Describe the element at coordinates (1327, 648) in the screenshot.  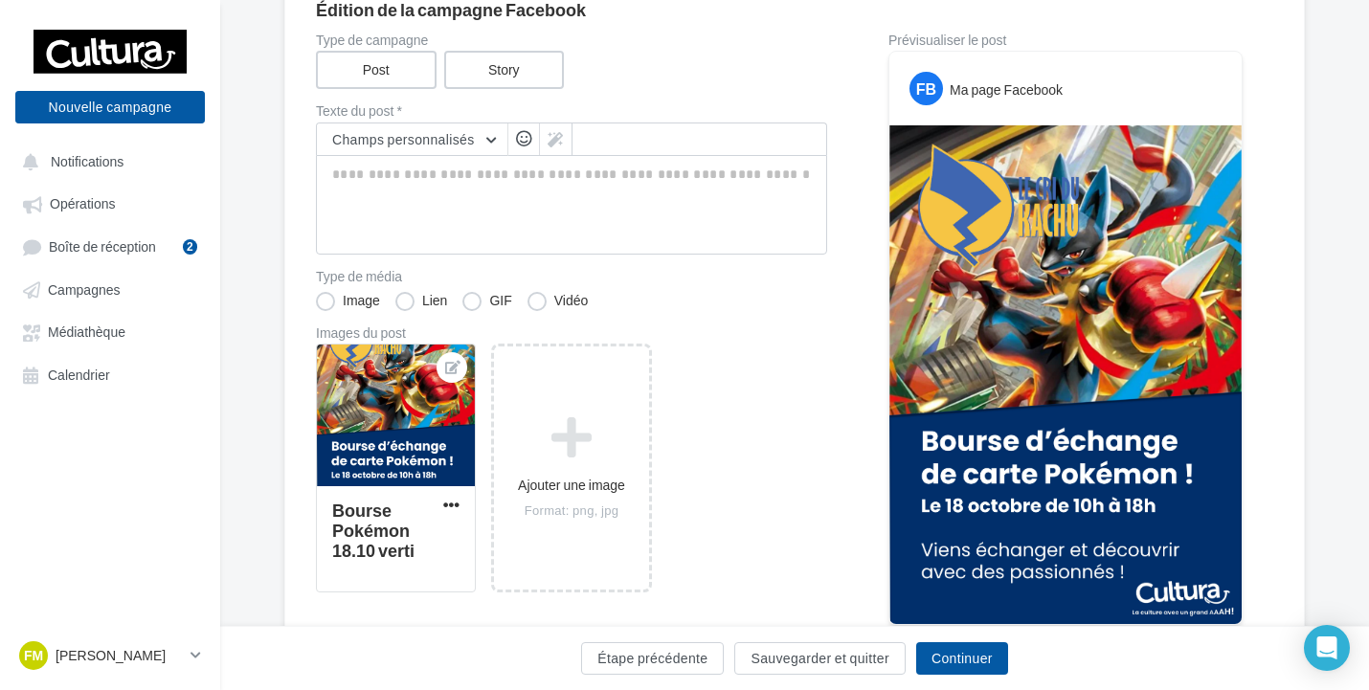
I see `div: Open Intercom Messenger` at that location.